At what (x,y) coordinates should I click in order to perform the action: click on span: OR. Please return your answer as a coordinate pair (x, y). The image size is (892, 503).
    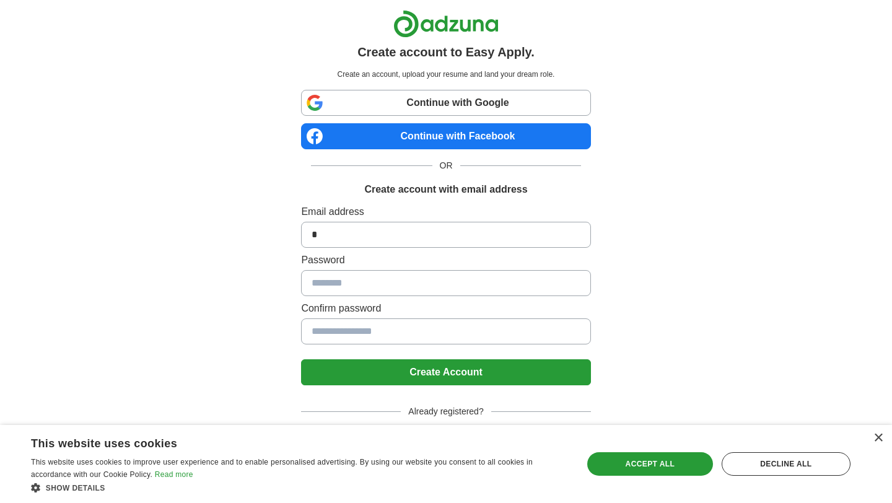
    Looking at the image, I should click on (446, 165).